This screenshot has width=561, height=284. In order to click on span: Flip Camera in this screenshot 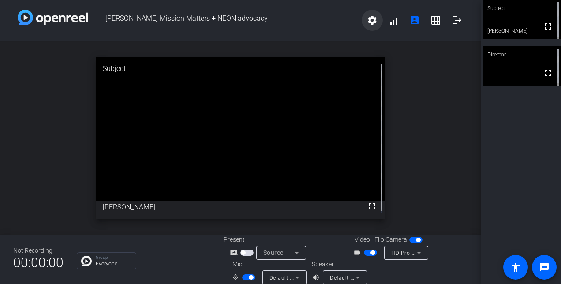, I will do `click(391, 240)`.